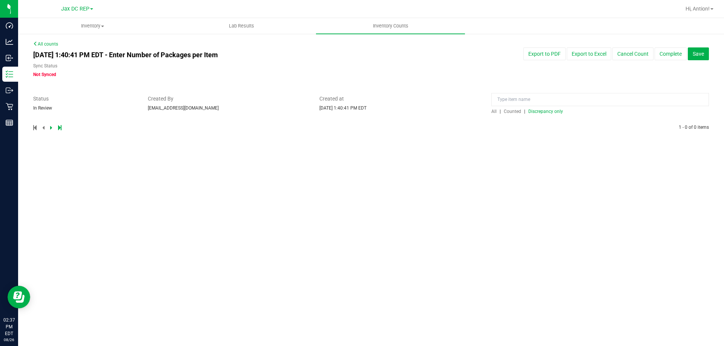 This screenshot has width=724, height=346. I want to click on button: Save, so click(698, 54).